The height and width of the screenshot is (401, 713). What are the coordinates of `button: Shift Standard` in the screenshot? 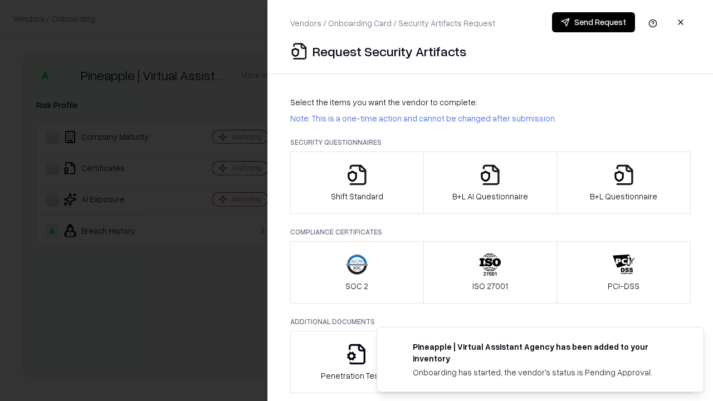 It's located at (357, 183).